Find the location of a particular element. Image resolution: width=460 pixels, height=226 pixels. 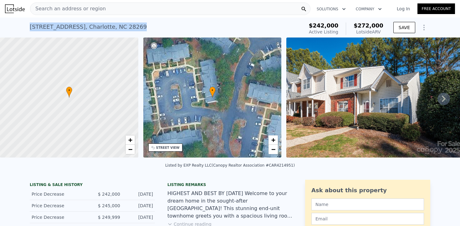

span: $ 242,000 is located at coordinates (109, 194).